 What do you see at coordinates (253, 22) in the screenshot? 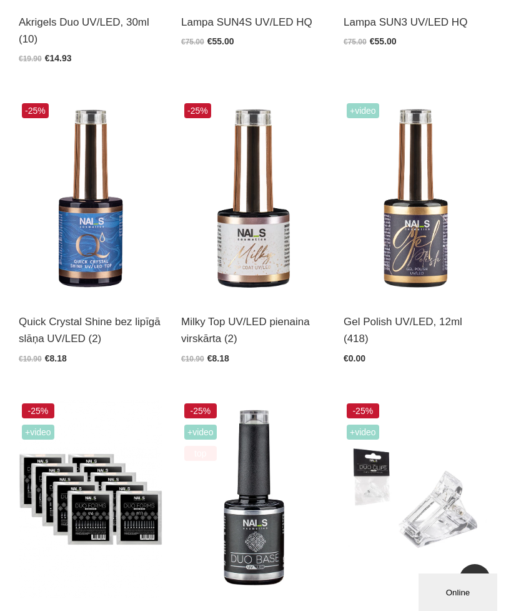
I see `a: Lampa SUN4S UV/LED HQ` at bounding box center [253, 22].